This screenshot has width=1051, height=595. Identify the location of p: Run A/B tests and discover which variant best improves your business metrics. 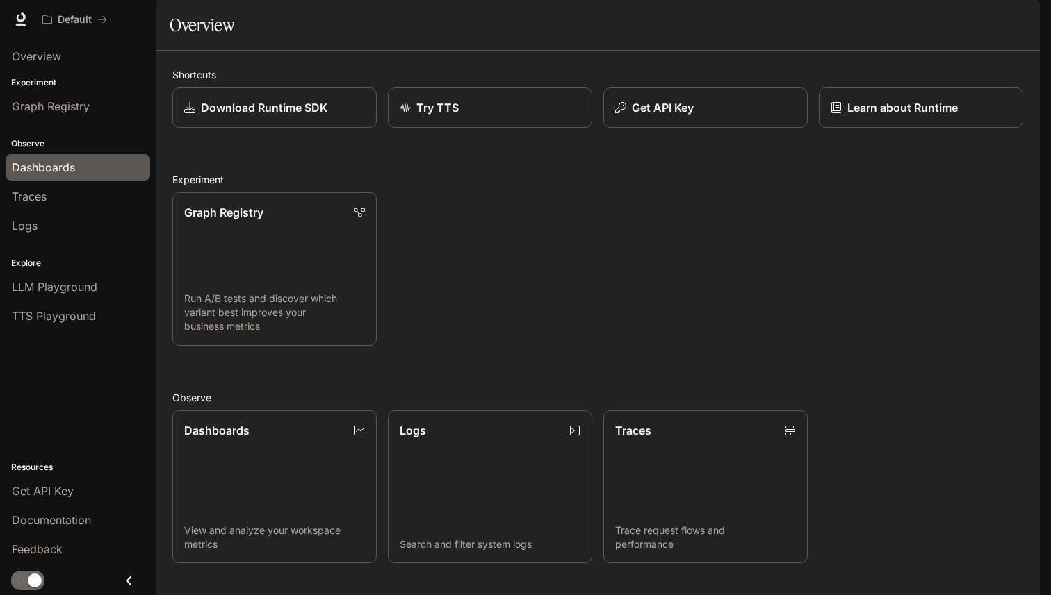
(274, 313).